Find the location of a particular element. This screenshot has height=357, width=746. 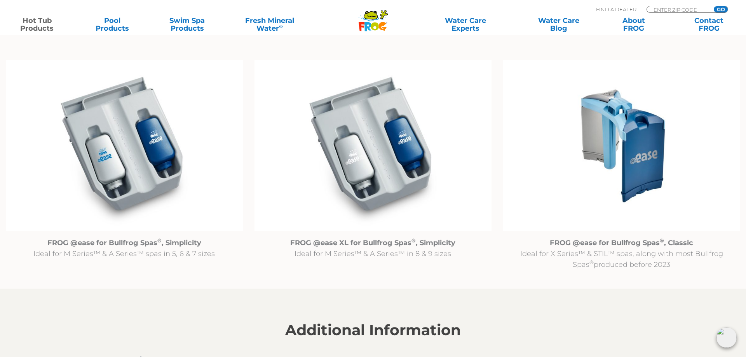

img: @ease_Bullfrog_FROG @easeXL for Bullfrog Spas with Filter is located at coordinates (373, 146).